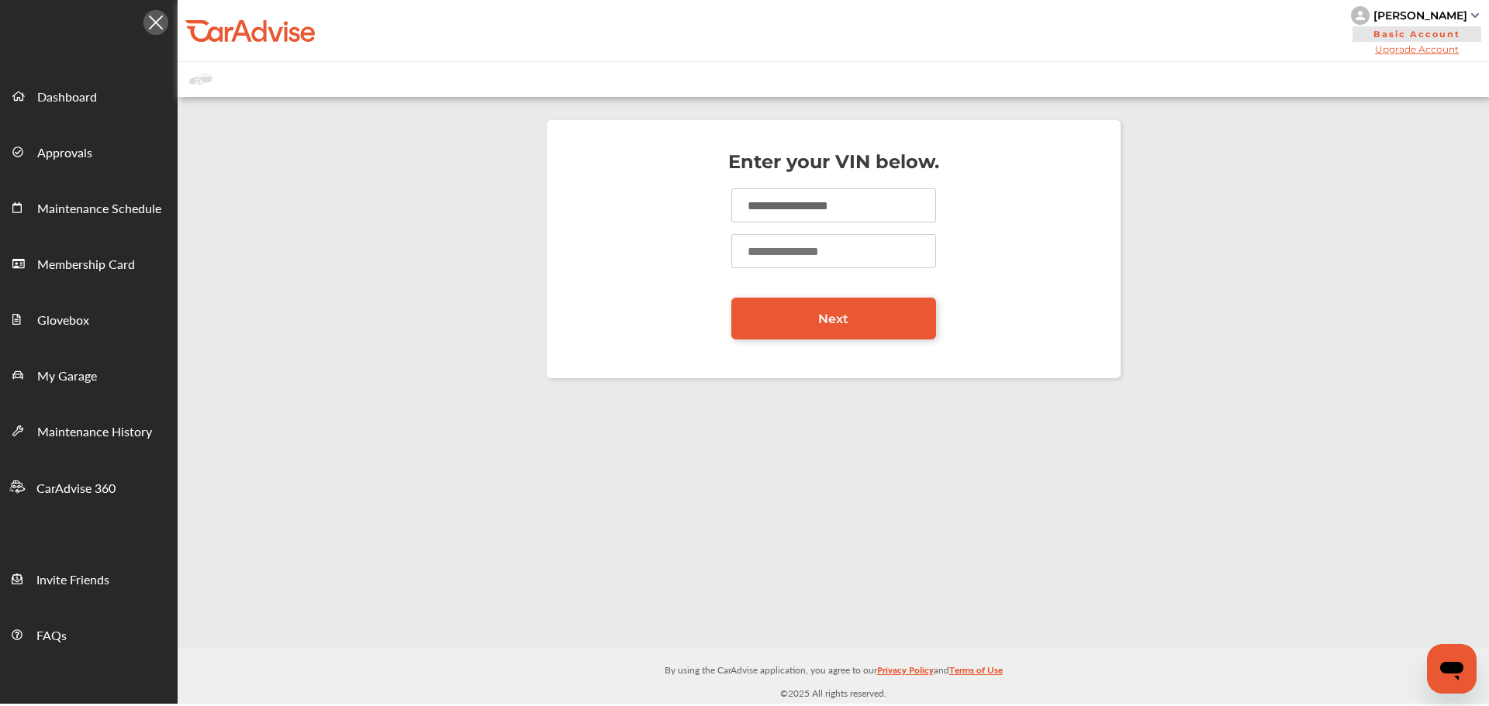 The image size is (1489, 706). Describe the element at coordinates (833, 676) in the screenshot. I see `div: © 2025 All rights reserved.` at that location.